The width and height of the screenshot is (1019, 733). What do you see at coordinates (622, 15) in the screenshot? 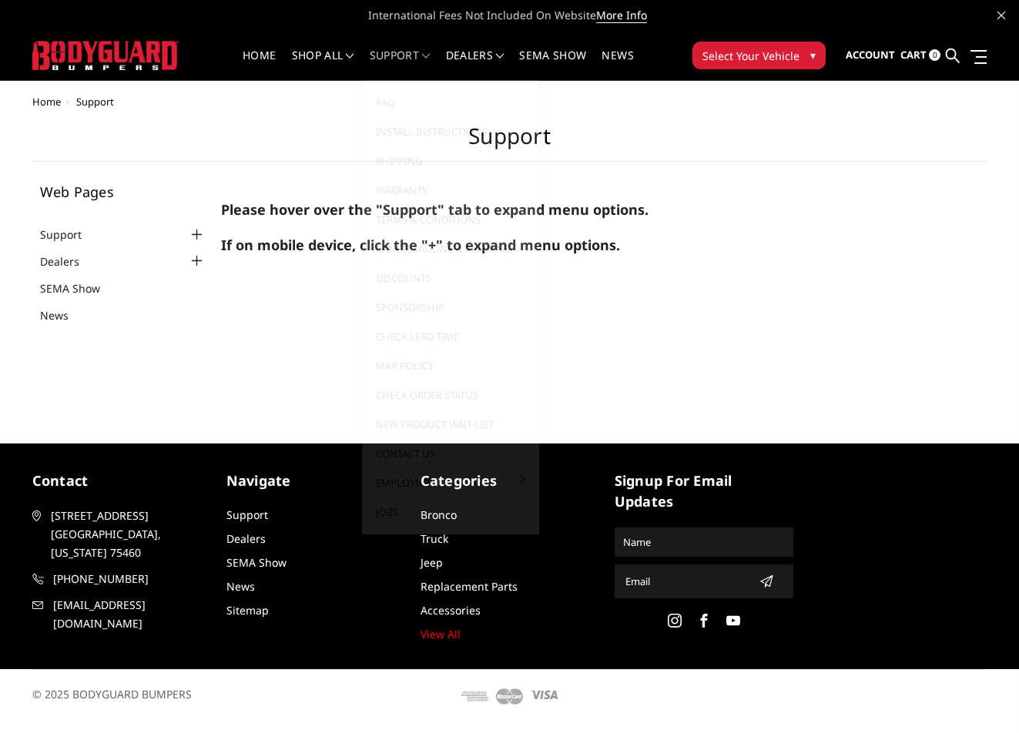
I see `a: More Info` at bounding box center [622, 15].